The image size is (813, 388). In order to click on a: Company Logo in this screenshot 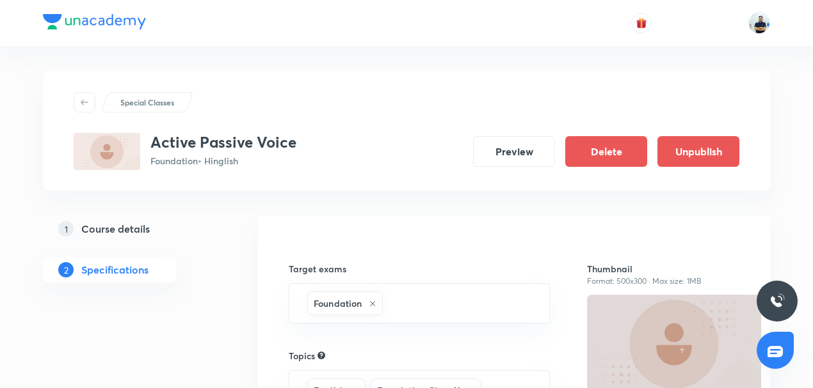, I will do `click(94, 23)`.